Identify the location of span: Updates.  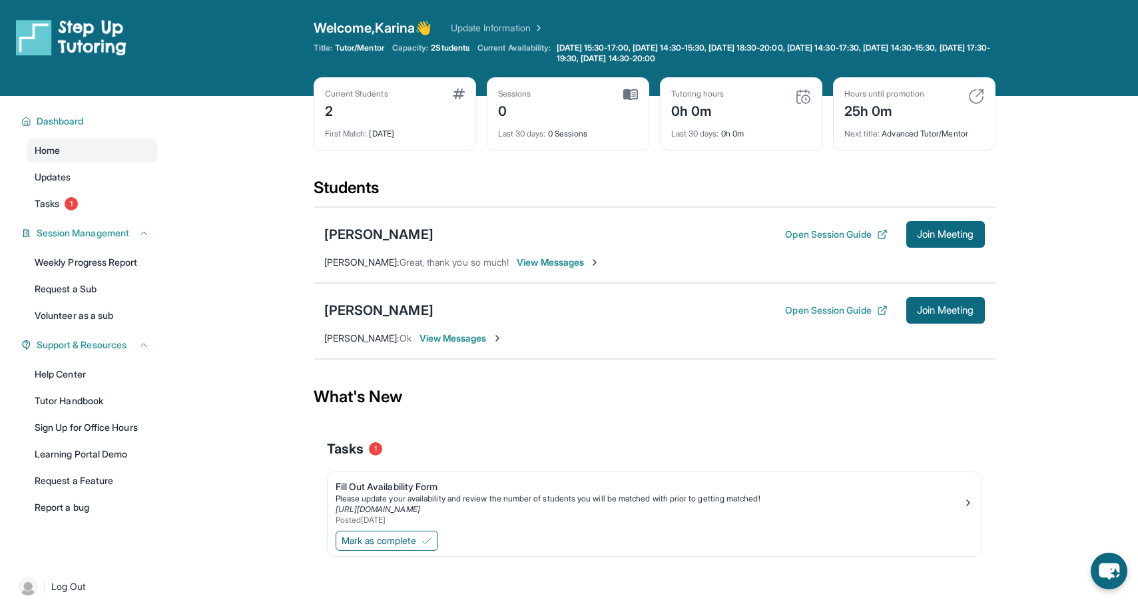
(53, 177).